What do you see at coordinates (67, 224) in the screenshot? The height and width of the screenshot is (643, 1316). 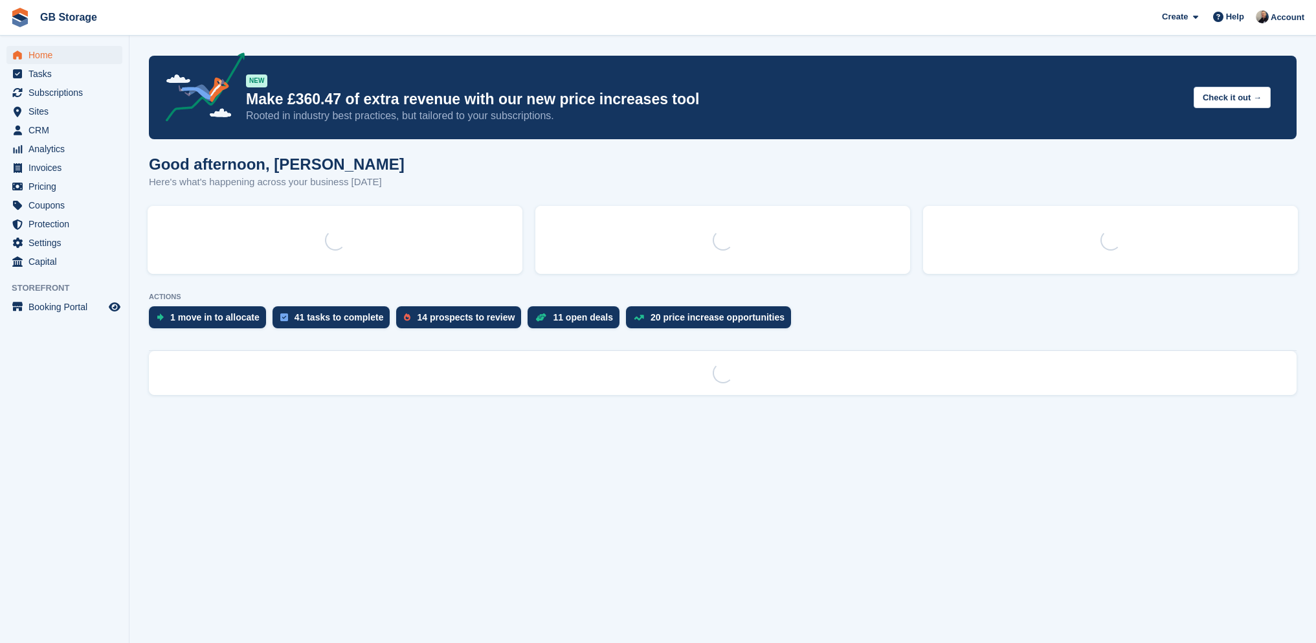 I see `span: Protection` at bounding box center [67, 224].